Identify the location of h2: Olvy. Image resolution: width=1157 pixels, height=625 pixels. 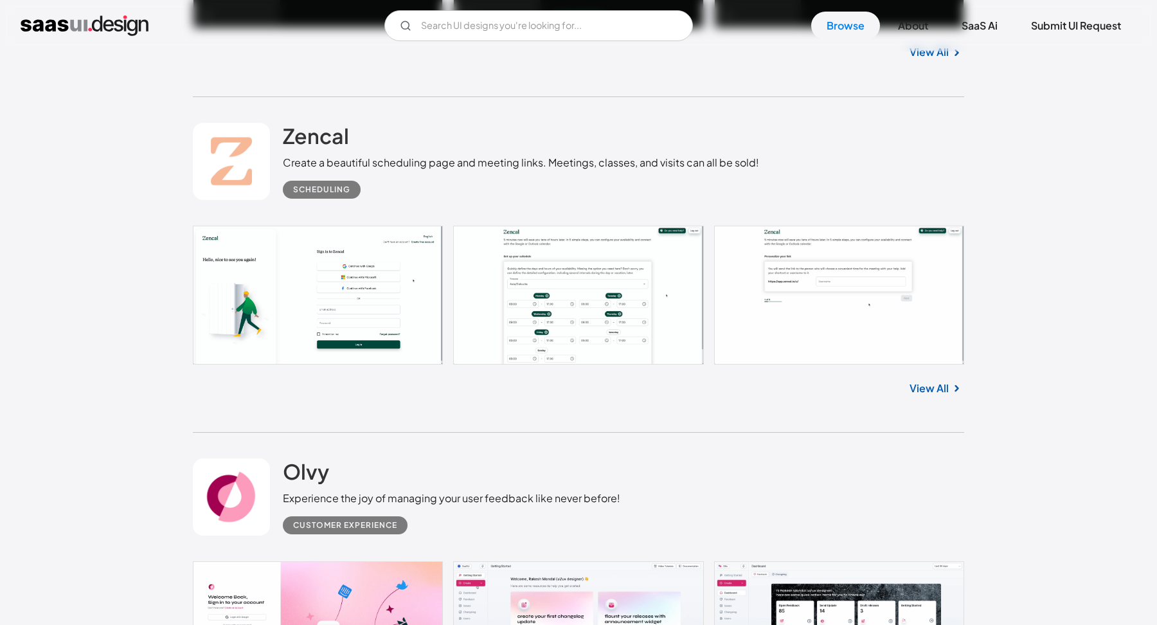
(306, 471).